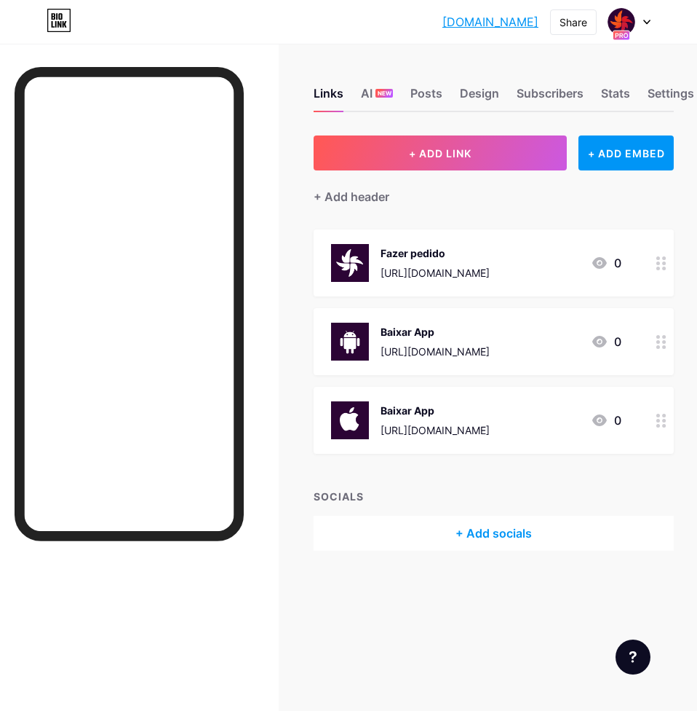  Describe the element at coordinates (626, 153) in the screenshot. I see `div: + ADD EMBED` at that location.